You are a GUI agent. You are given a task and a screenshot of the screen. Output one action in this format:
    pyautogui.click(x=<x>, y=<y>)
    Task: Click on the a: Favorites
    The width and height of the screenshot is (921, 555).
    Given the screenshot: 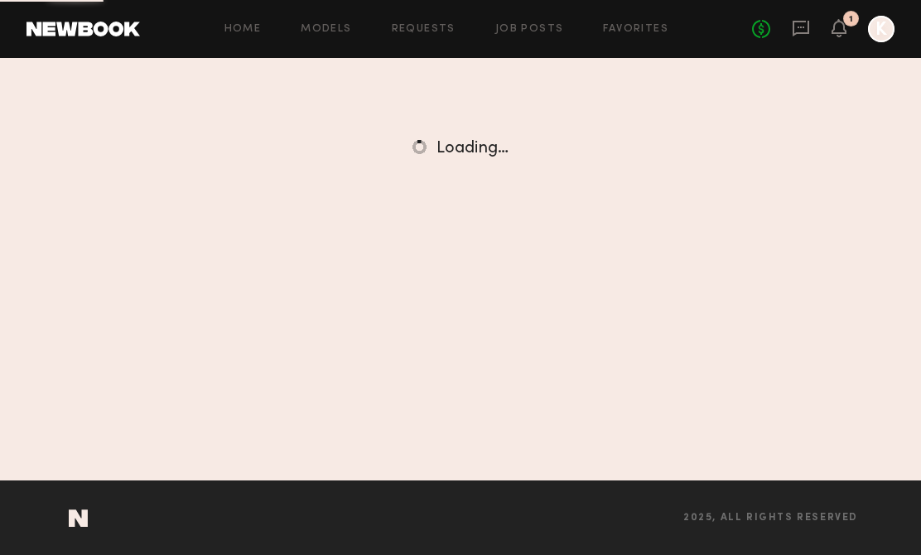 What is the action you would take?
    pyautogui.click(x=636, y=29)
    